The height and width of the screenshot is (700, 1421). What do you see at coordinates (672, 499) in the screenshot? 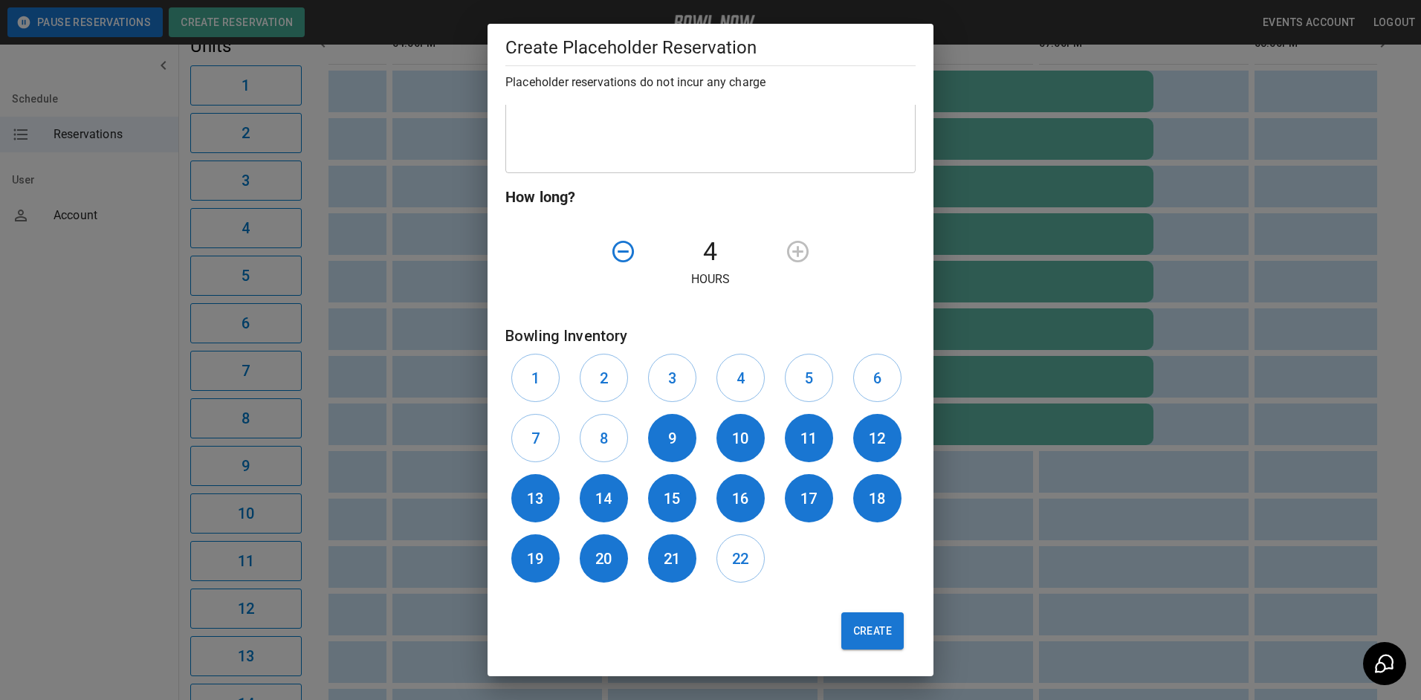
I see `h6: 15` at bounding box center [672, 499].